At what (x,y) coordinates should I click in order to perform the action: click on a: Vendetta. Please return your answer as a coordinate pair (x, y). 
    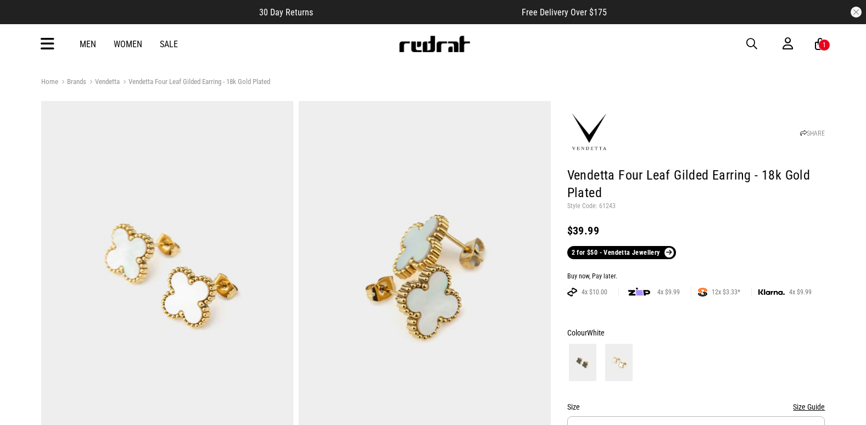
    Looking at the image, I should click on (103, 82).